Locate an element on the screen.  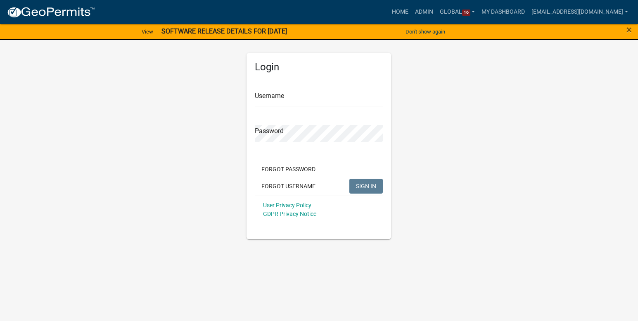
button: Forgot Password is located at coordinates (288, 169).